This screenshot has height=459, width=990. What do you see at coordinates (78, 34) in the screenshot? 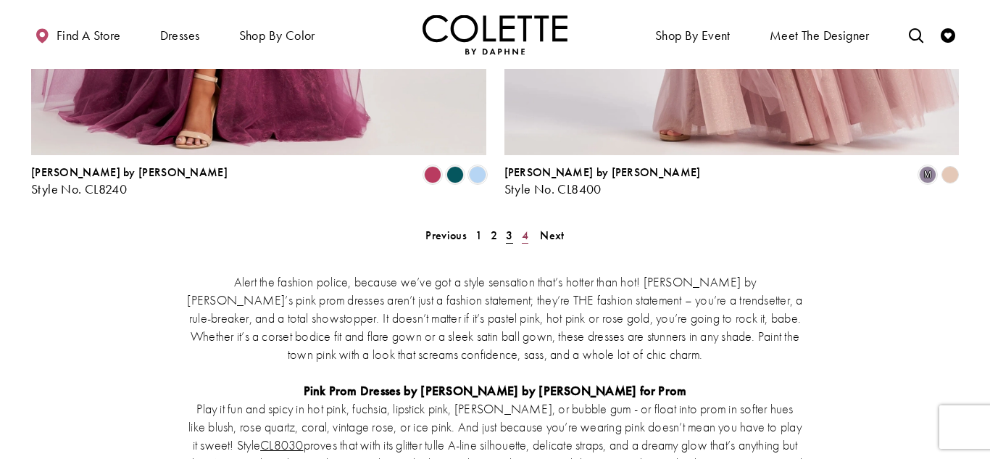
I see `a: Find a store` at bounding box center [78, 34].